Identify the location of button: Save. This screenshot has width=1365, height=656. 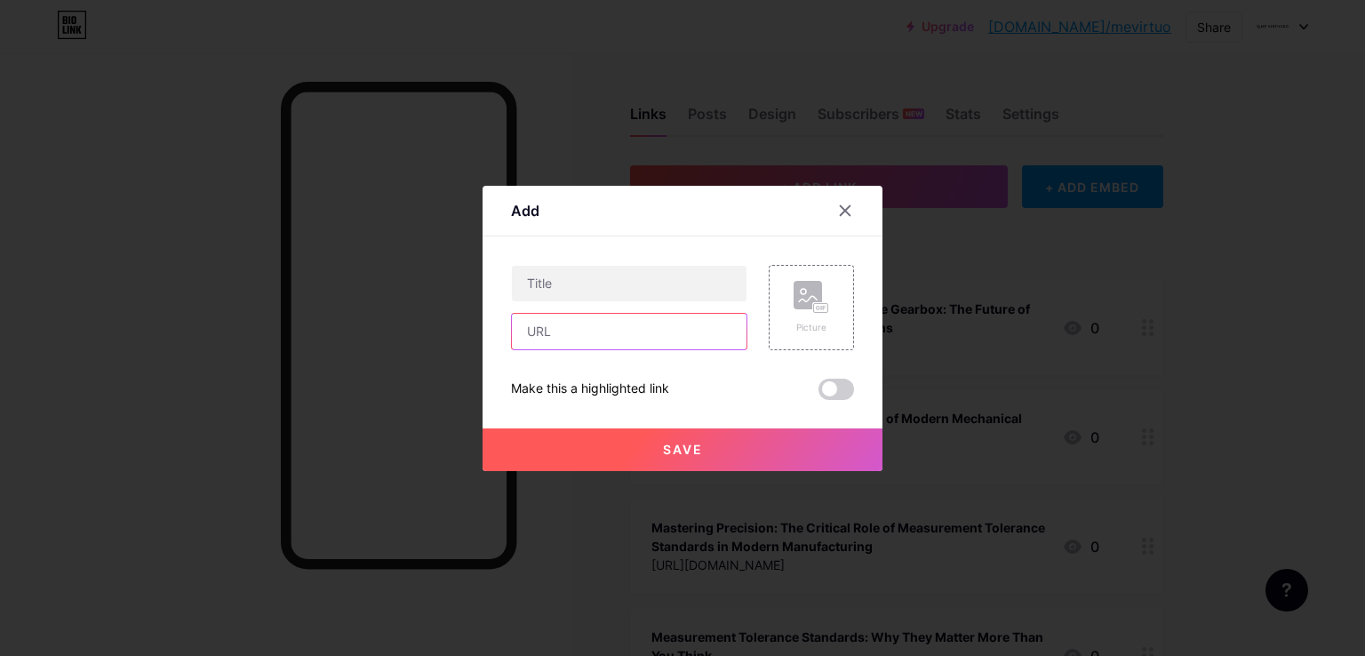
(682, 450).